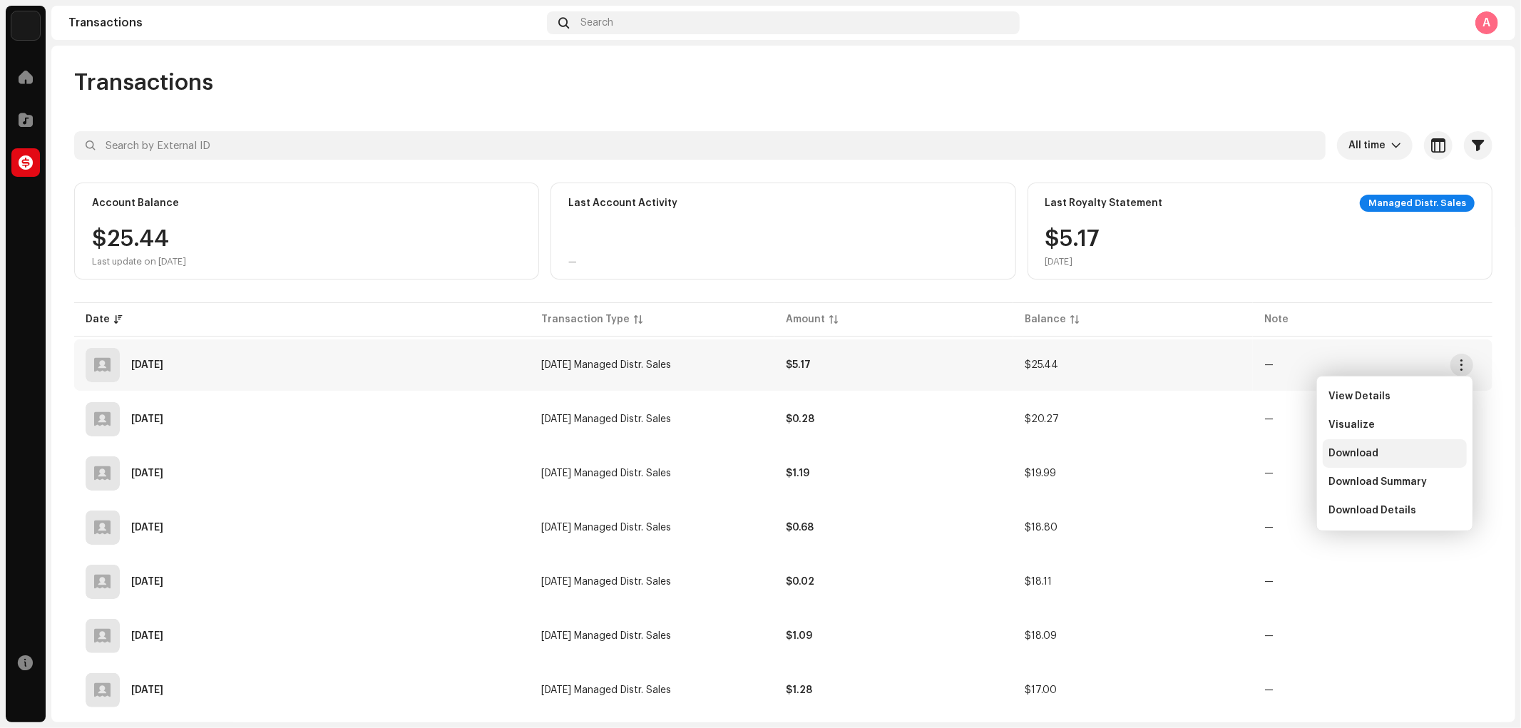  I want to click on span: $18.11, so click(1038, 582).